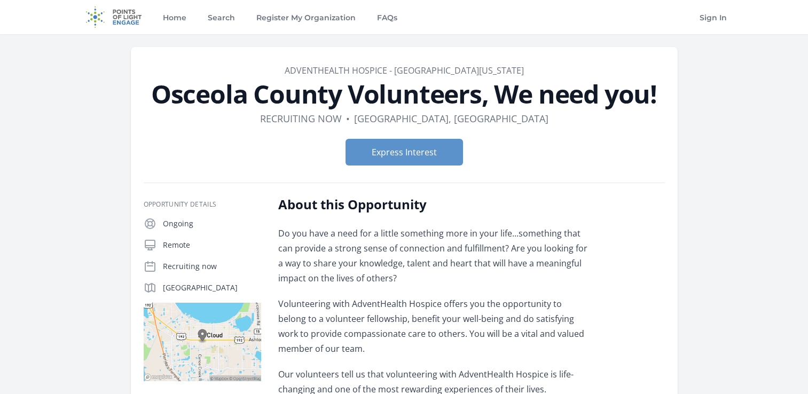 This screenshot has height=394, width=808. What do you see at coordinates (434, 326) in the screenshot?
I see `p: Volunteering with AdventHealth Hospice offers you the opportunity to belong to a volunteer fellow...` at bounding box center [434, 326].